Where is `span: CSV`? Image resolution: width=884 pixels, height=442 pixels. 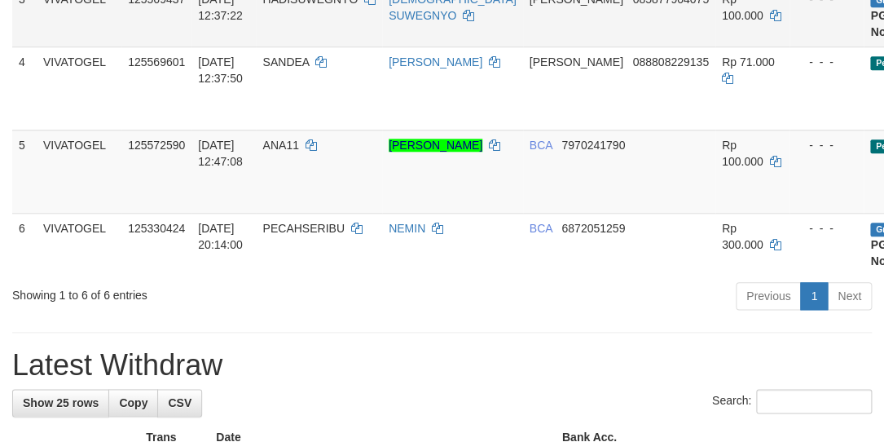 span: CSV is located at coordinates (179, 402).